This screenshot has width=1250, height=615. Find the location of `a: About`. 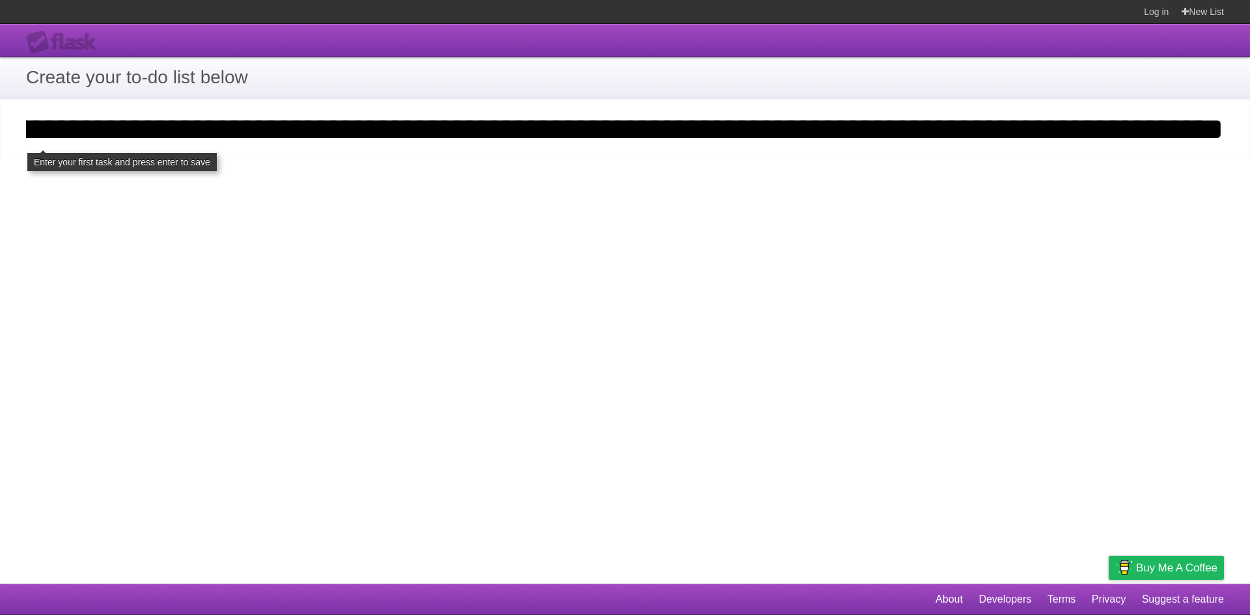

a: About is located at coordinates (949, 600).